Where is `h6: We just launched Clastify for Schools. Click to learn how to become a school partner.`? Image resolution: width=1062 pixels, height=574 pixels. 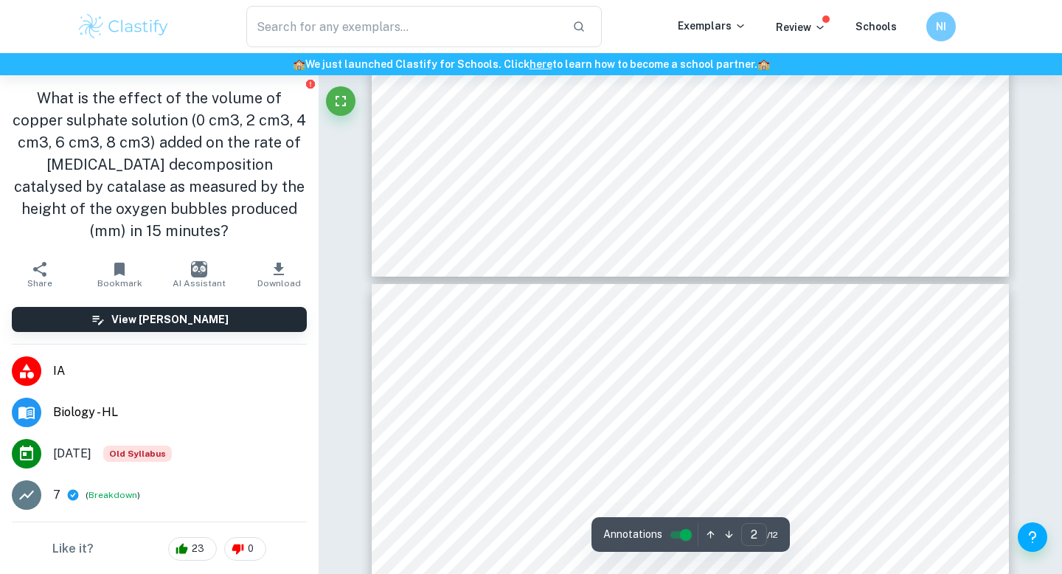 h6: We just launched Clastify for Schools. Click to learn how to become a school partner. is located at coordinates (531, 64).